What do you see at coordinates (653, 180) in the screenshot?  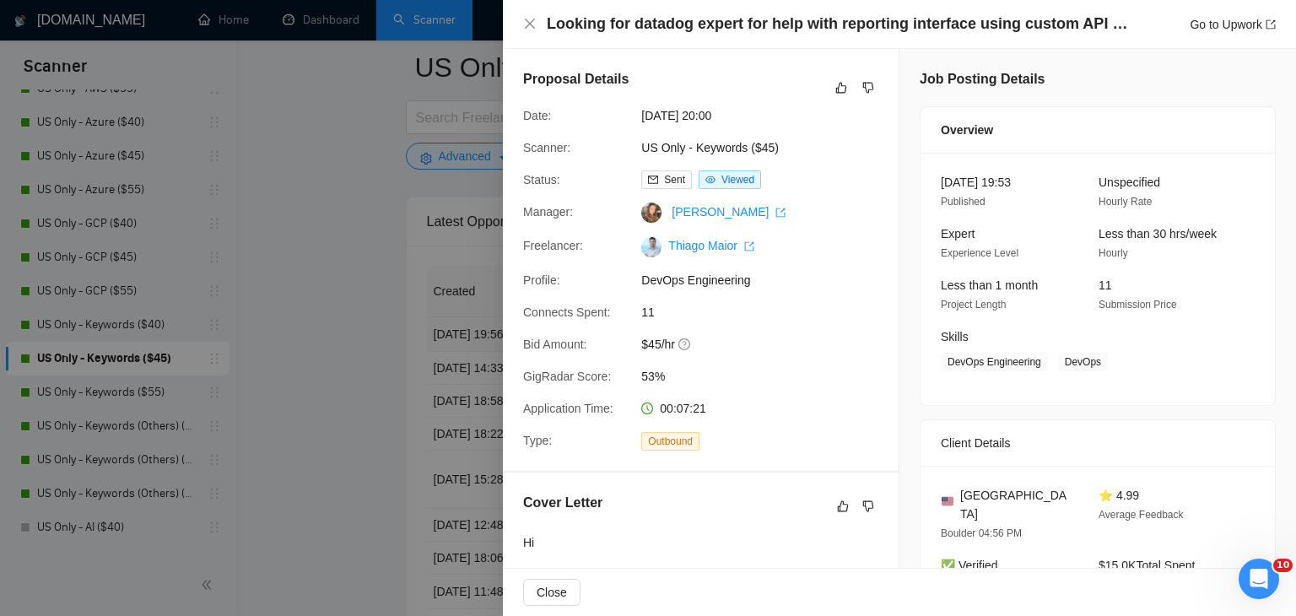 I see `span: mail` at bounding box center [653, 180].